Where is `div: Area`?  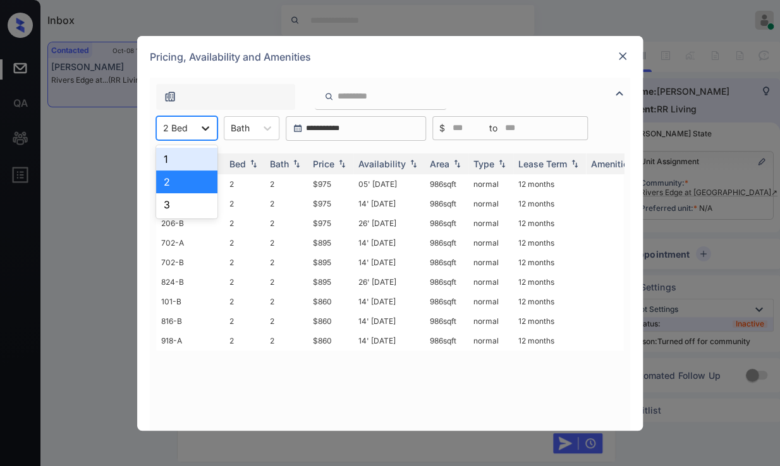
div: Area is located at coordinates (439, 164).